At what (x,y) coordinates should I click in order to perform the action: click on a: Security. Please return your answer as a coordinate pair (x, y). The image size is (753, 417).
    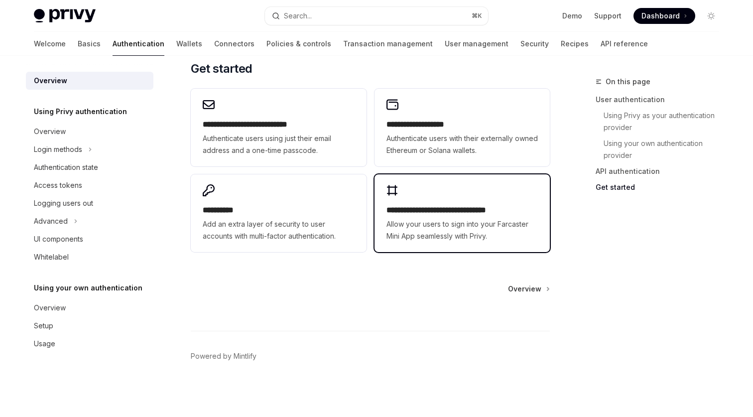
    Looking at the image, I should click on (535, 44).